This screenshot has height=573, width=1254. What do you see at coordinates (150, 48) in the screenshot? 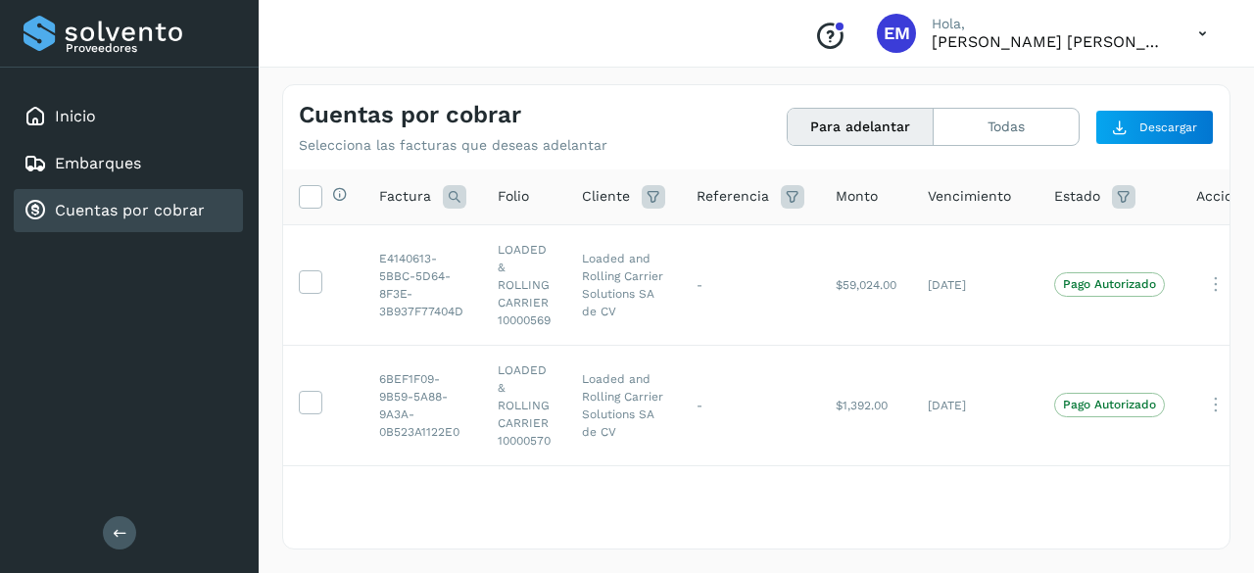
I see `p: Proveedores` at bounding box center [150, 48].